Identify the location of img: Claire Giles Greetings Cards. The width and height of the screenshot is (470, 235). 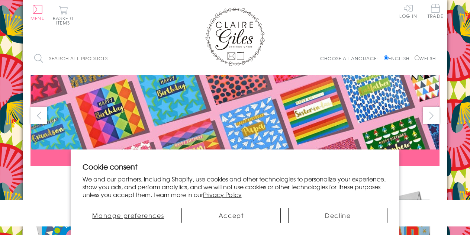
(235, 37).